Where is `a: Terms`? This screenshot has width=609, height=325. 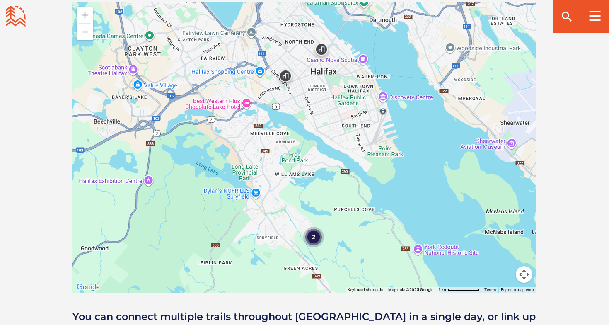 a: Terms is located at coordinates (490, 289).